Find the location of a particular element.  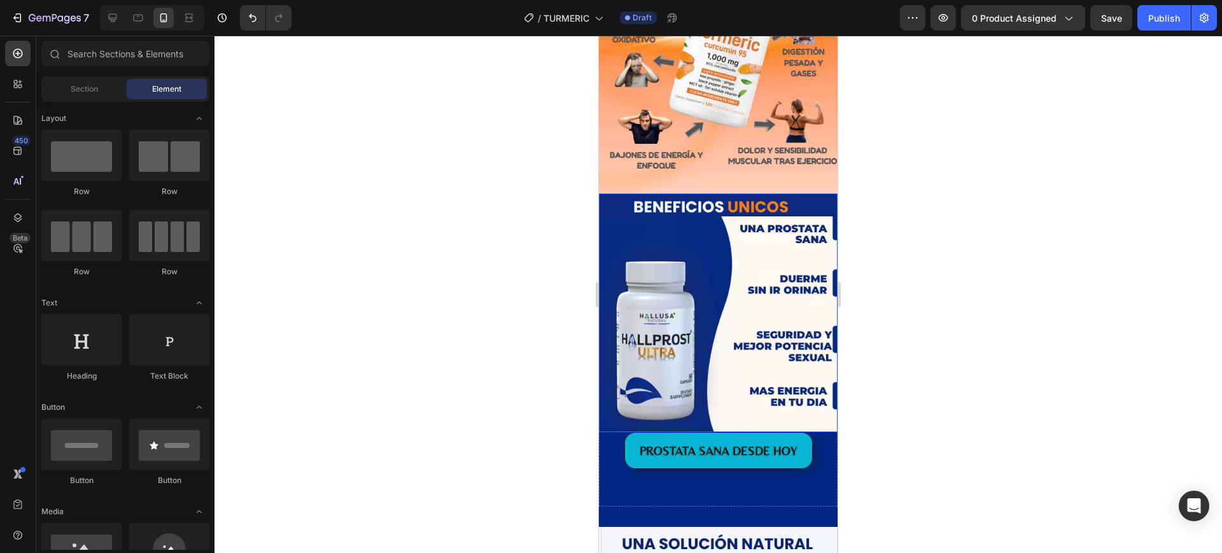

span: Save is located at coordinates (1112, 18).